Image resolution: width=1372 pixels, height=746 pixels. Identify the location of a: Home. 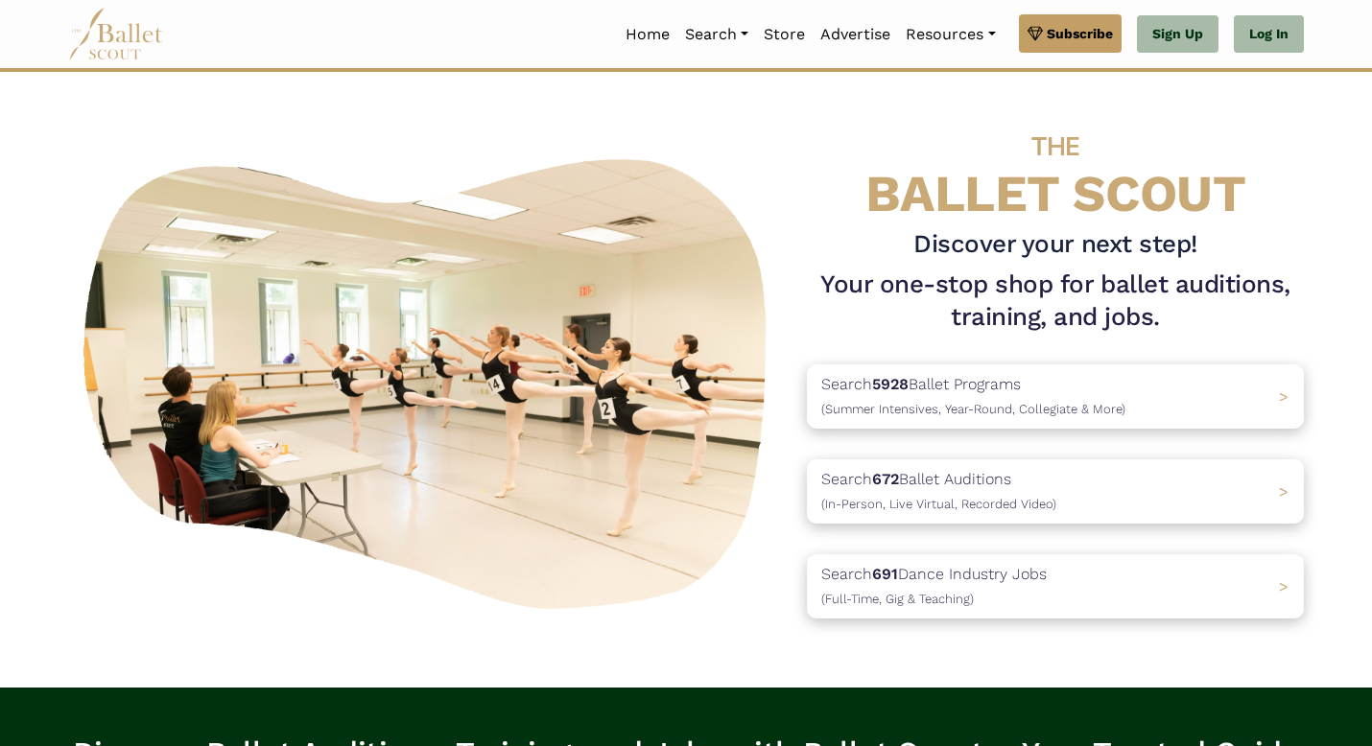
(648, 35).